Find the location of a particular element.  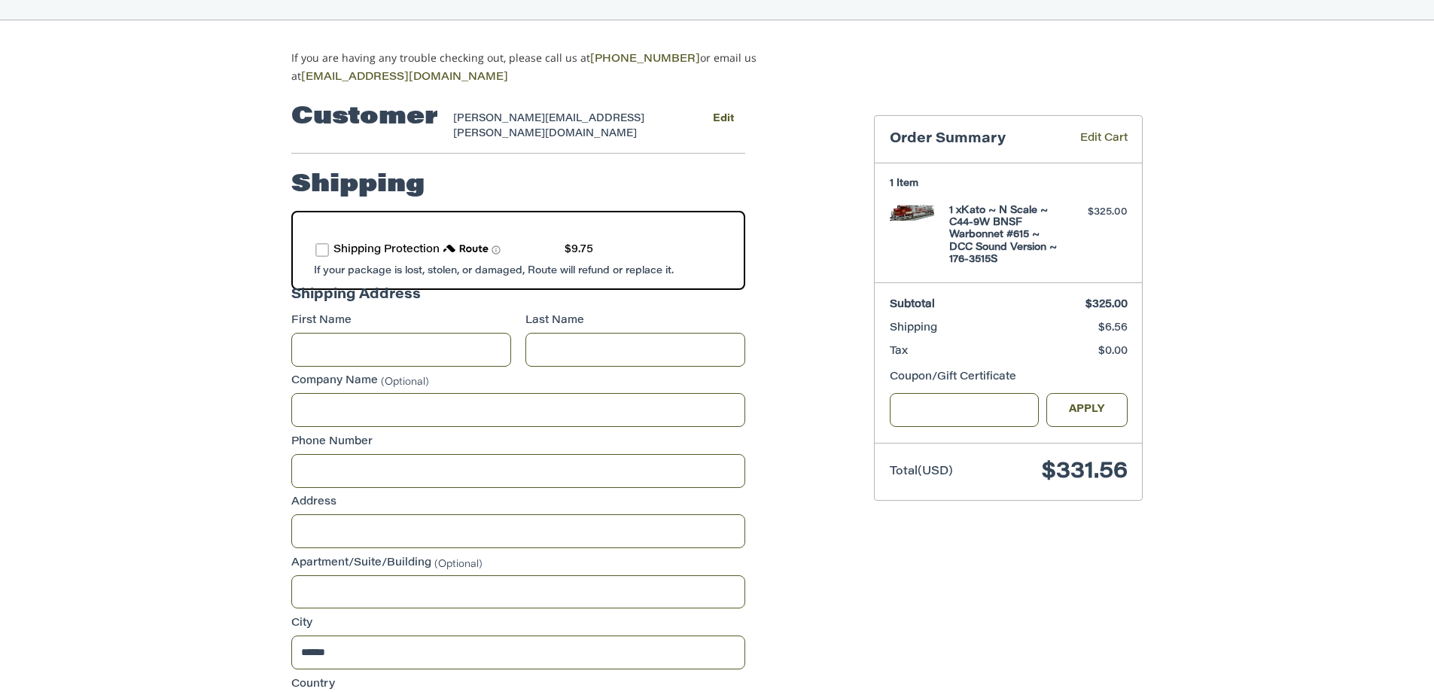

span: $325.00 is located at coordinates (1106, 305).